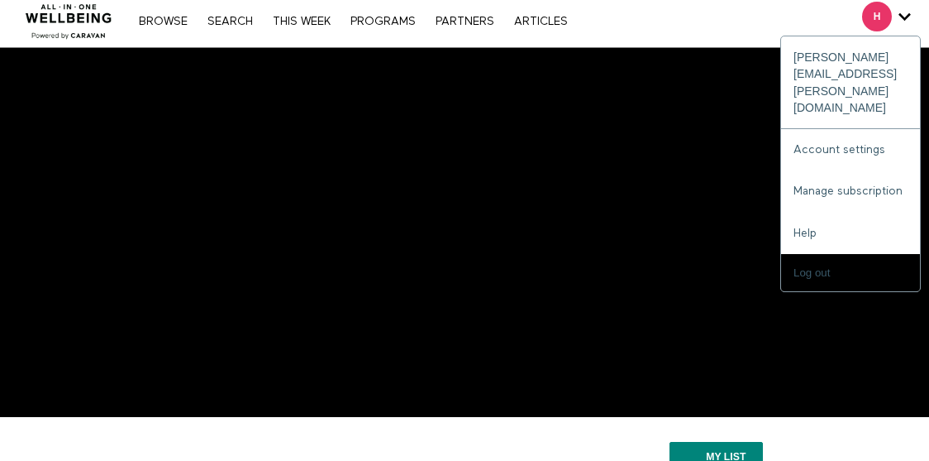 The height and width of the screenshot is (461, 929). What do you see at coordinates (851, 150) in the screenshot?
I see `a: Account settings` at bounding box center [851, 150].